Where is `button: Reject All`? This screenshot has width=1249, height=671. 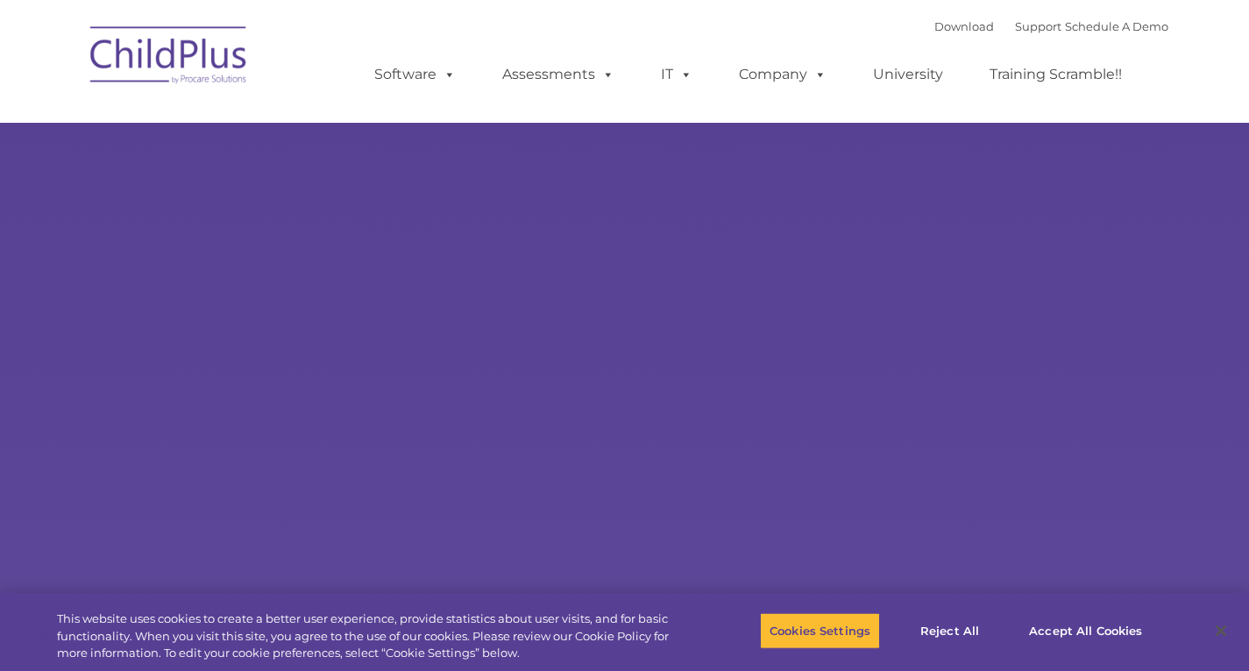
button: Reject All is located at coordinates (950, 630).